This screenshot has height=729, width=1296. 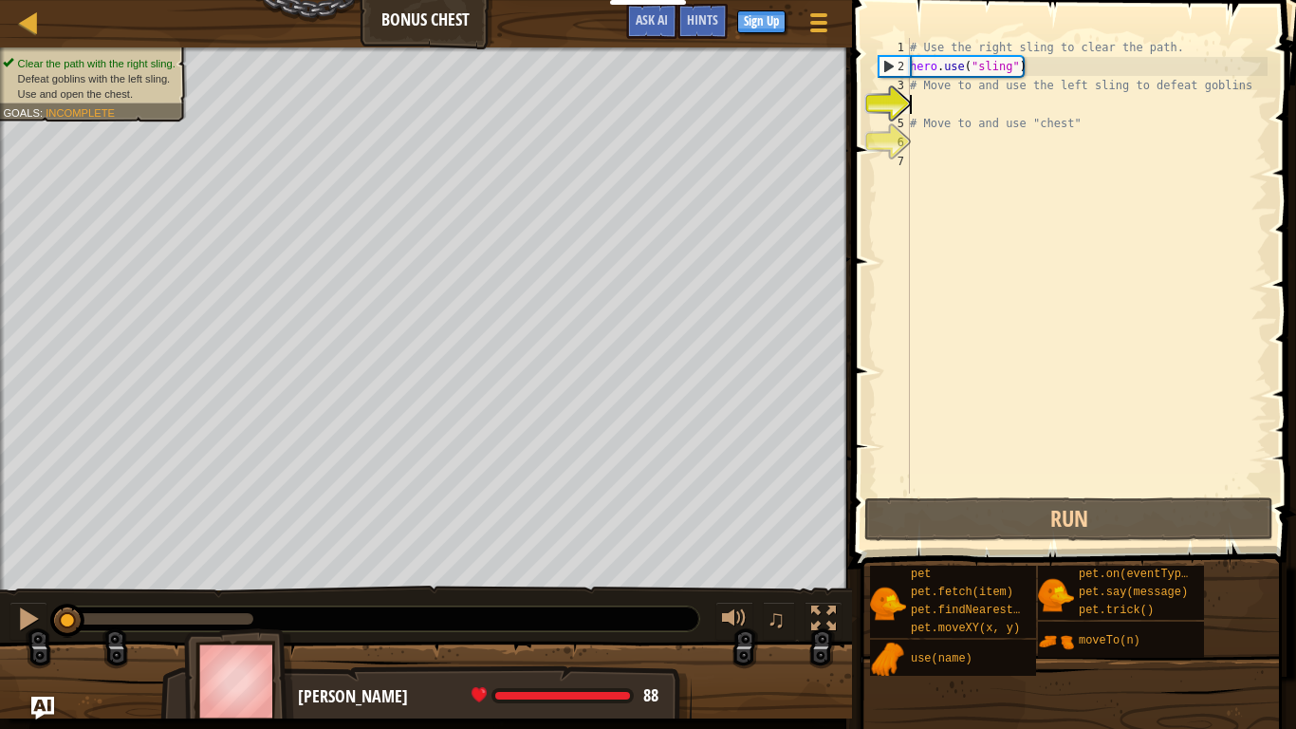 What do you see at coordinates (941, 658) in the screenshot?
I see `span: use(name)` at bounding box center [941, 658].